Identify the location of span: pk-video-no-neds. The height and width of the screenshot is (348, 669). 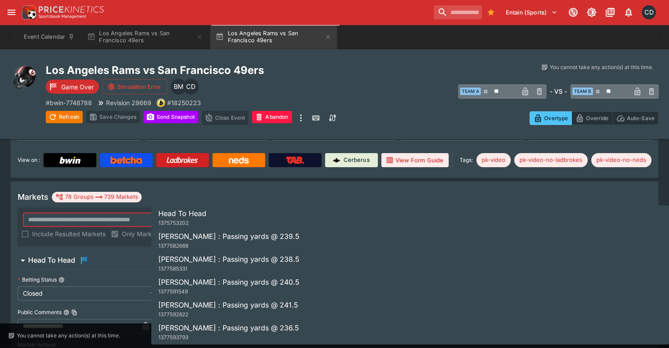
(621, 160).